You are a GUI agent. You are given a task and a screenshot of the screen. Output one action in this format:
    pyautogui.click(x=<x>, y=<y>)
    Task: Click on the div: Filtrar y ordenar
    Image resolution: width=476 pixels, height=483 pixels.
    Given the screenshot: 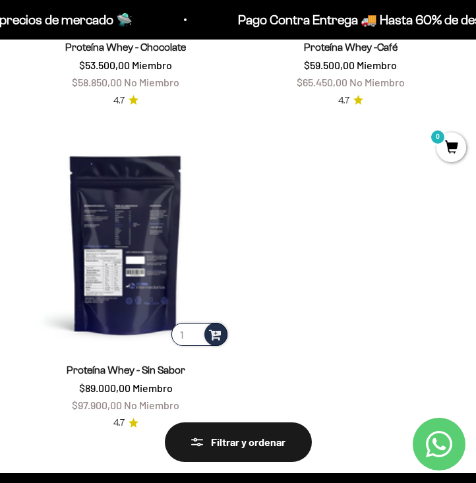 What is the action you would take?
    pyautogui.click(x=238, y=443)
    